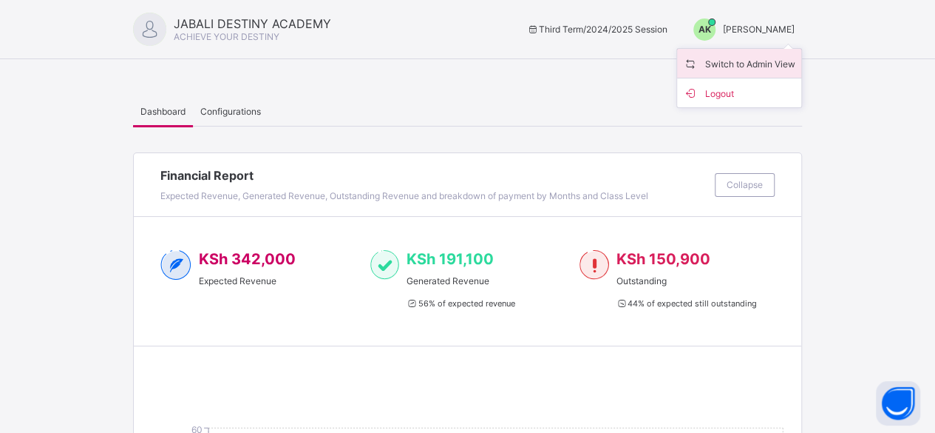 This screenshot has width=935, height=433. Describe the element at coordinates (176, 265) in the screenshot. I see `img: expected-2.4343d3e9d0c965b919479240f3db56ac.svg` at that location.